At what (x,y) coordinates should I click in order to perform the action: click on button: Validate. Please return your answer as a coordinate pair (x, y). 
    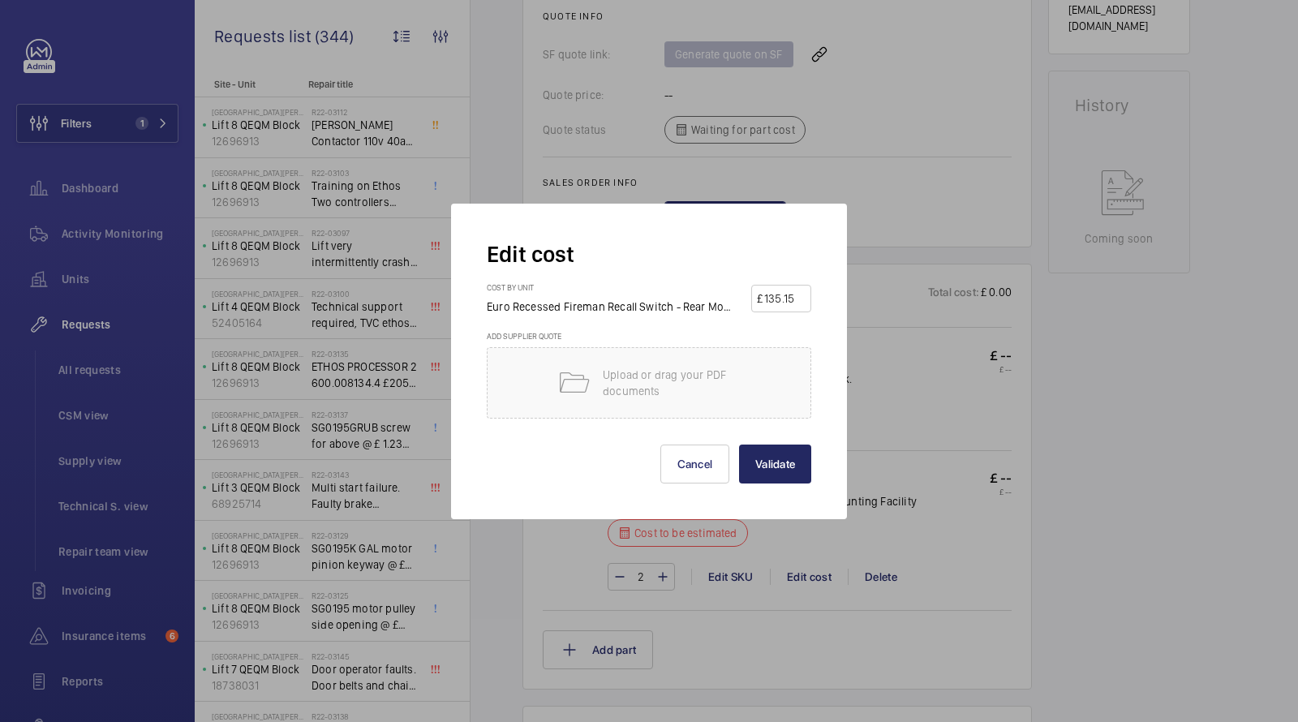
    Looking at the image, I should click on (775, 464).